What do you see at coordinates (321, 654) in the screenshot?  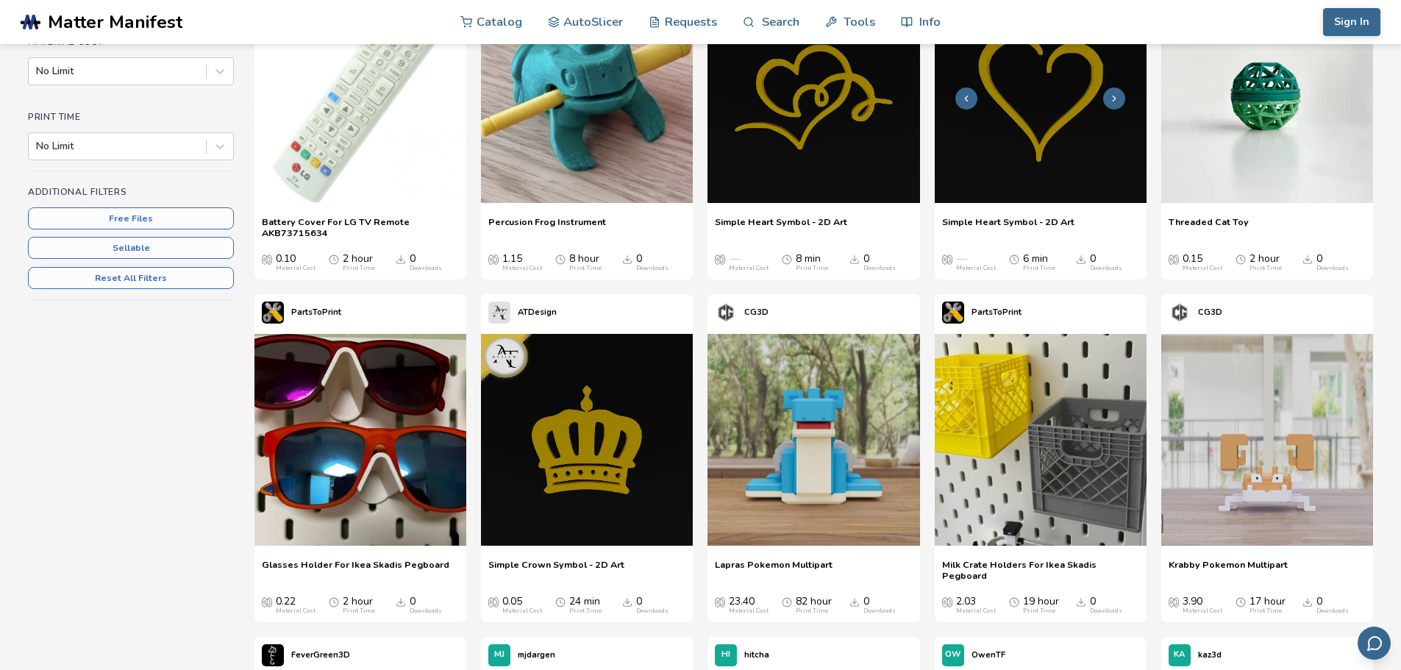 I see `p: FeverGreen3D` at bounding box center [321, 654].